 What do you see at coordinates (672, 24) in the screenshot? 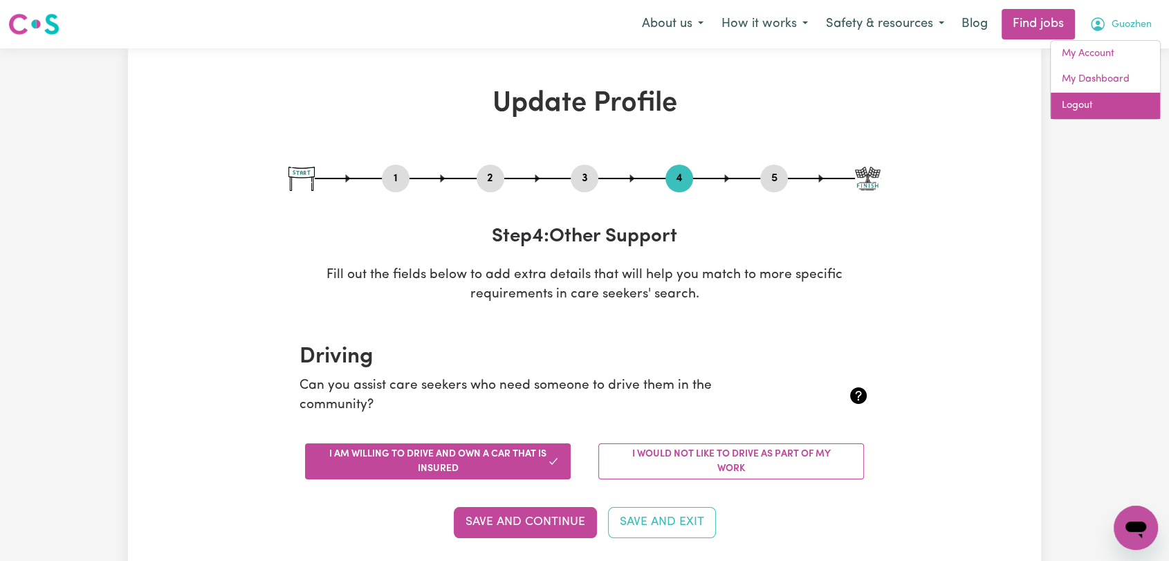
I see `button: About us` at bounding box center [672, 24].